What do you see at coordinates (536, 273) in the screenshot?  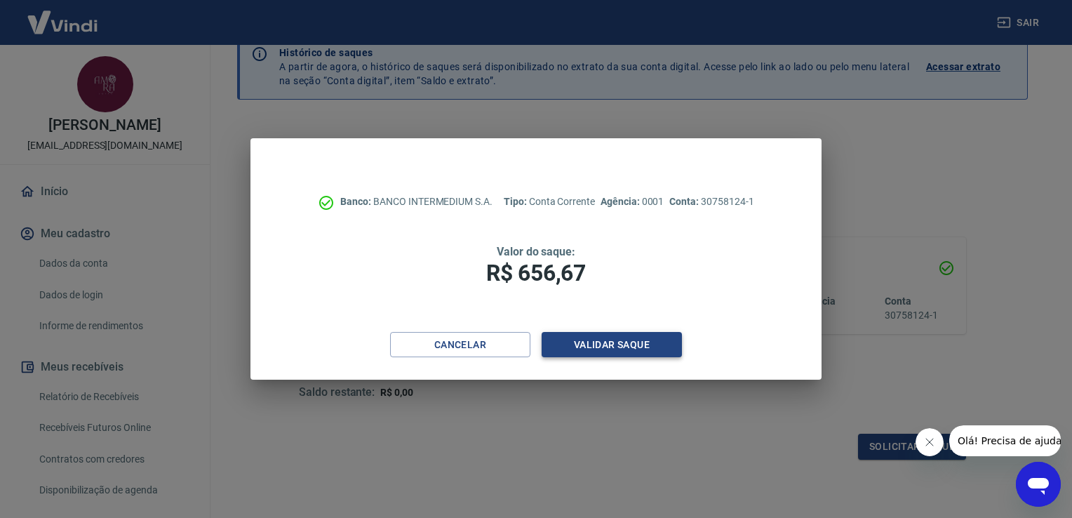 I see `span: R$ 656,67` at bounding box center [536, 273].